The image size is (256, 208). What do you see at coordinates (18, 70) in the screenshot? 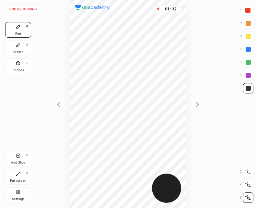
I see `div: Shapes` at bounding box center [18, 70].